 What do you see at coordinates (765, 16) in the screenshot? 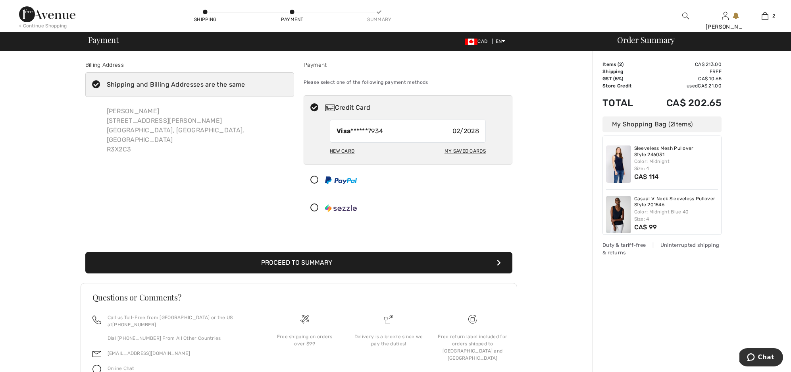
I see `a: 2` at bounding box center [765, 16].